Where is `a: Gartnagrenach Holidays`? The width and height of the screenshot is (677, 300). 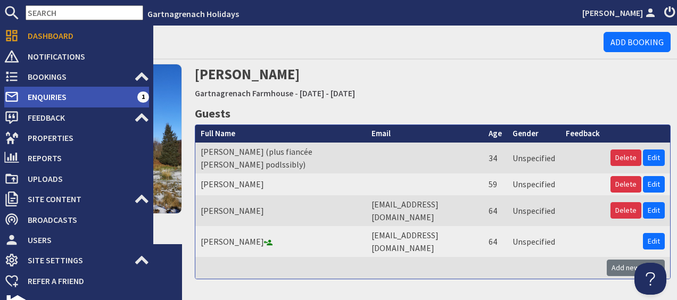
a: Gartnagrenach Holidays is located at coordinates (193, 14).